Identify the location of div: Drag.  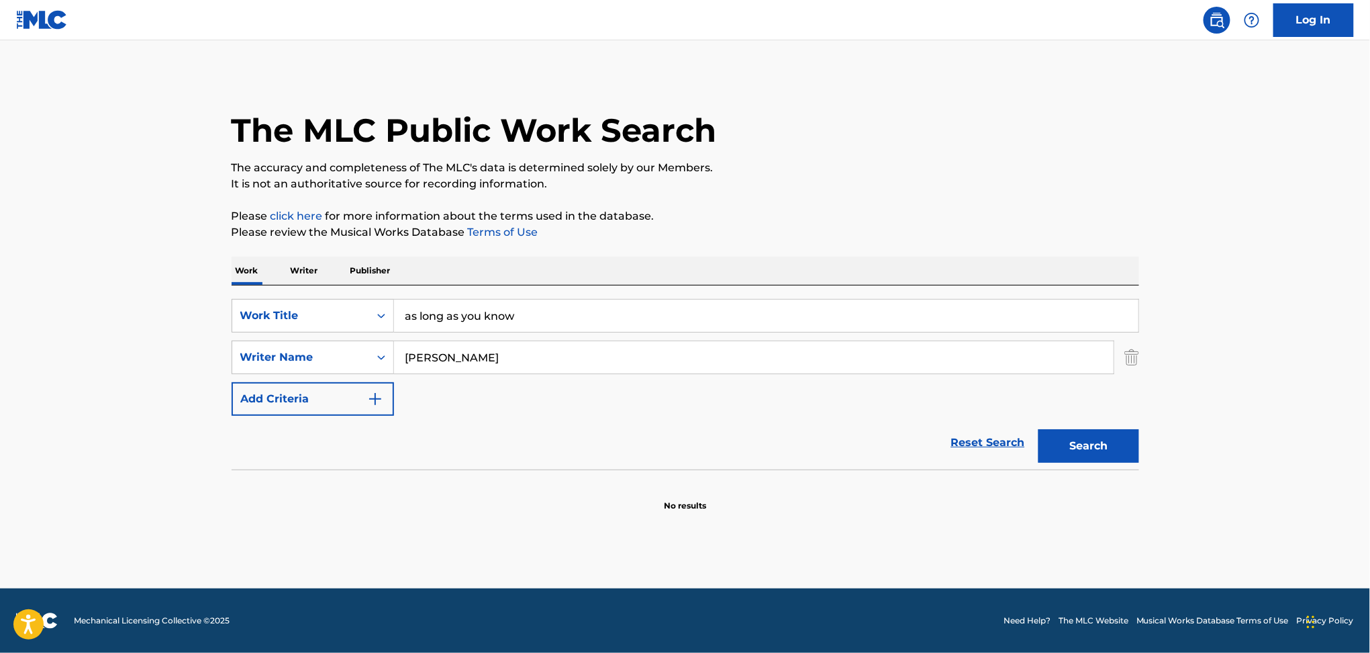
(1311, 622).